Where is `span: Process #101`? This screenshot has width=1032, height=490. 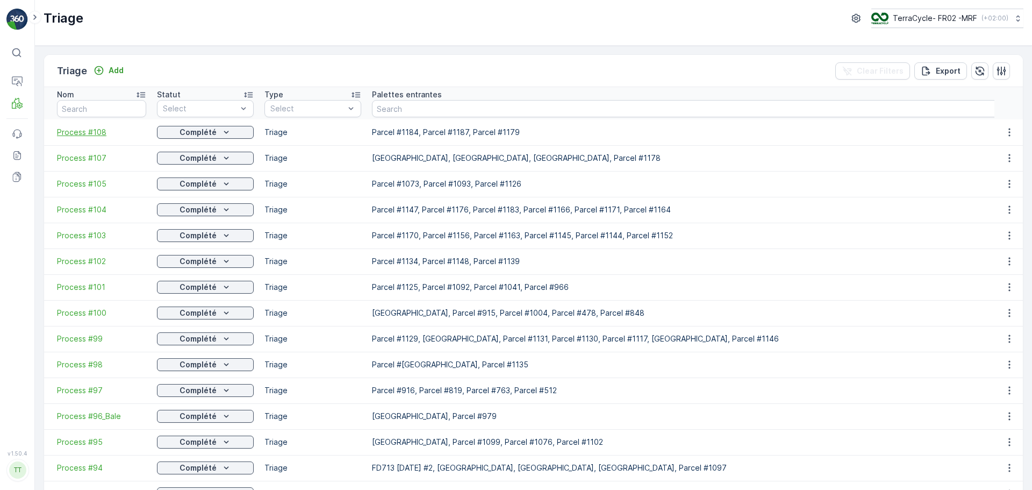
span: Process #101 is located at coordinates (102, 287).